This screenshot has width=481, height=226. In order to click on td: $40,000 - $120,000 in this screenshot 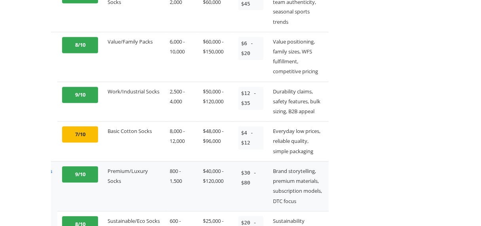, I will do `click(216, 186)`.